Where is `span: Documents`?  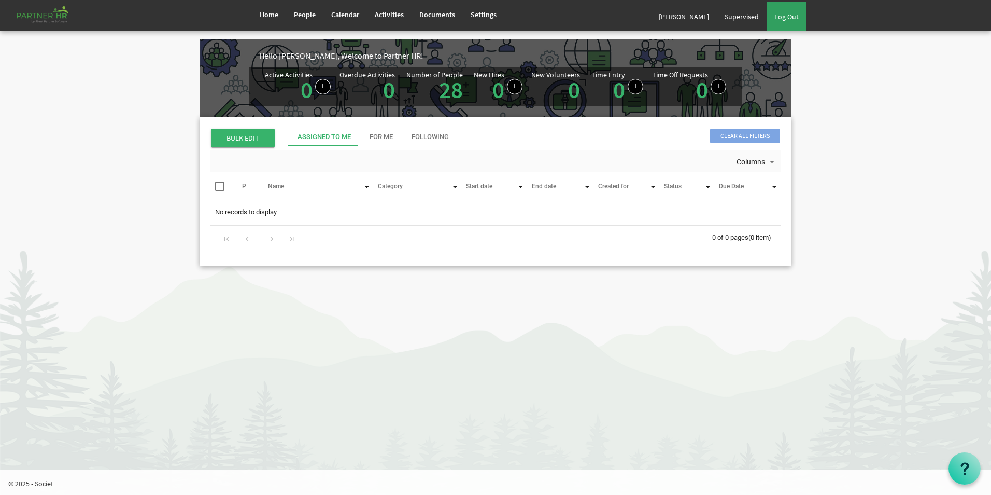
span: Documents is located at coordinates (437, 15).